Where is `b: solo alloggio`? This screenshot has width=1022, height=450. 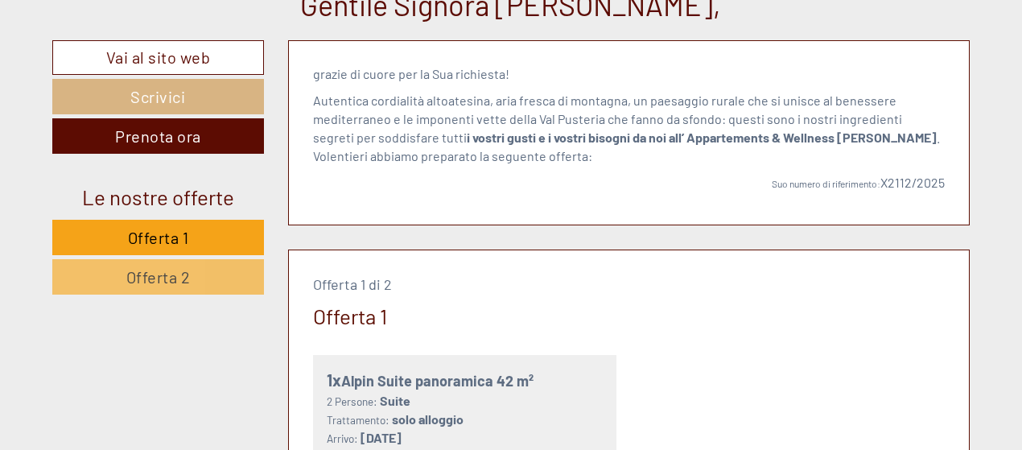
b: solo alloggio is located at coordinates (427, 419).